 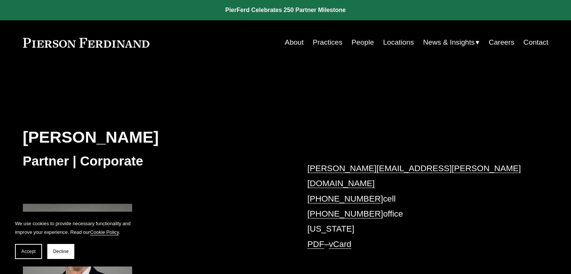 I want to click on a: folder dropdown, so click(x=451, y=42).